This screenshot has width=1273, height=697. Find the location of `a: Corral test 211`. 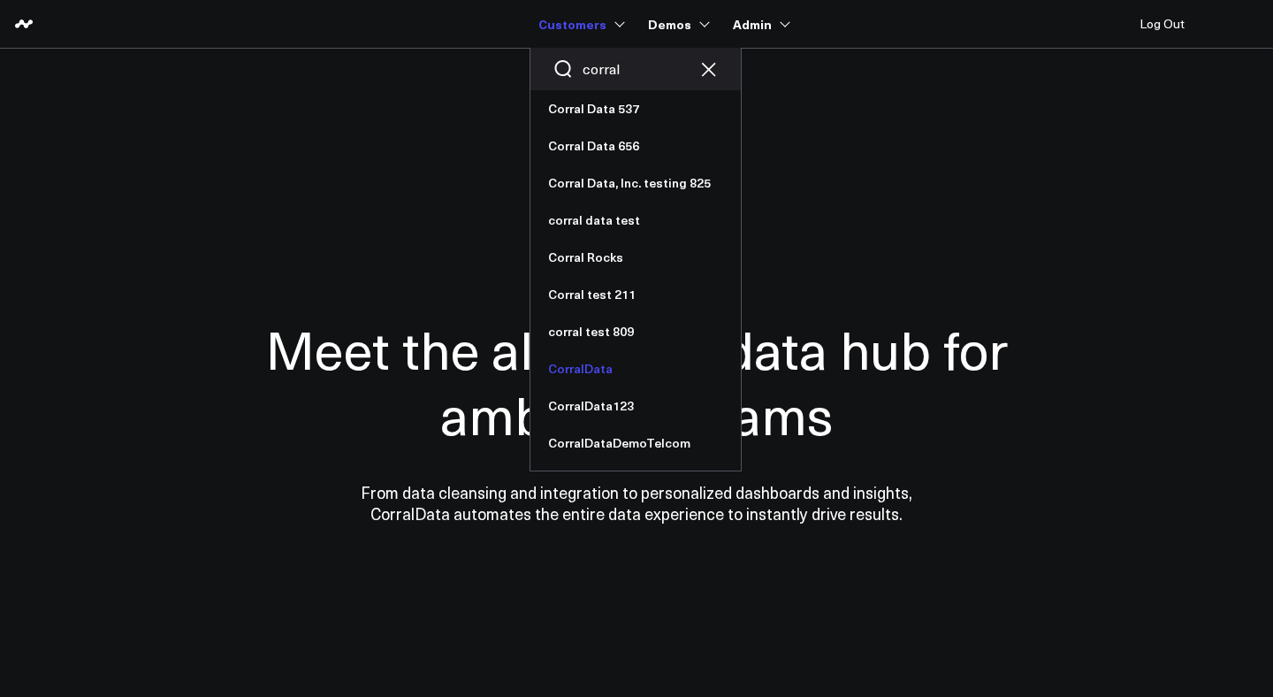

a: Corral test 211 is located at coordinates (636, 294).